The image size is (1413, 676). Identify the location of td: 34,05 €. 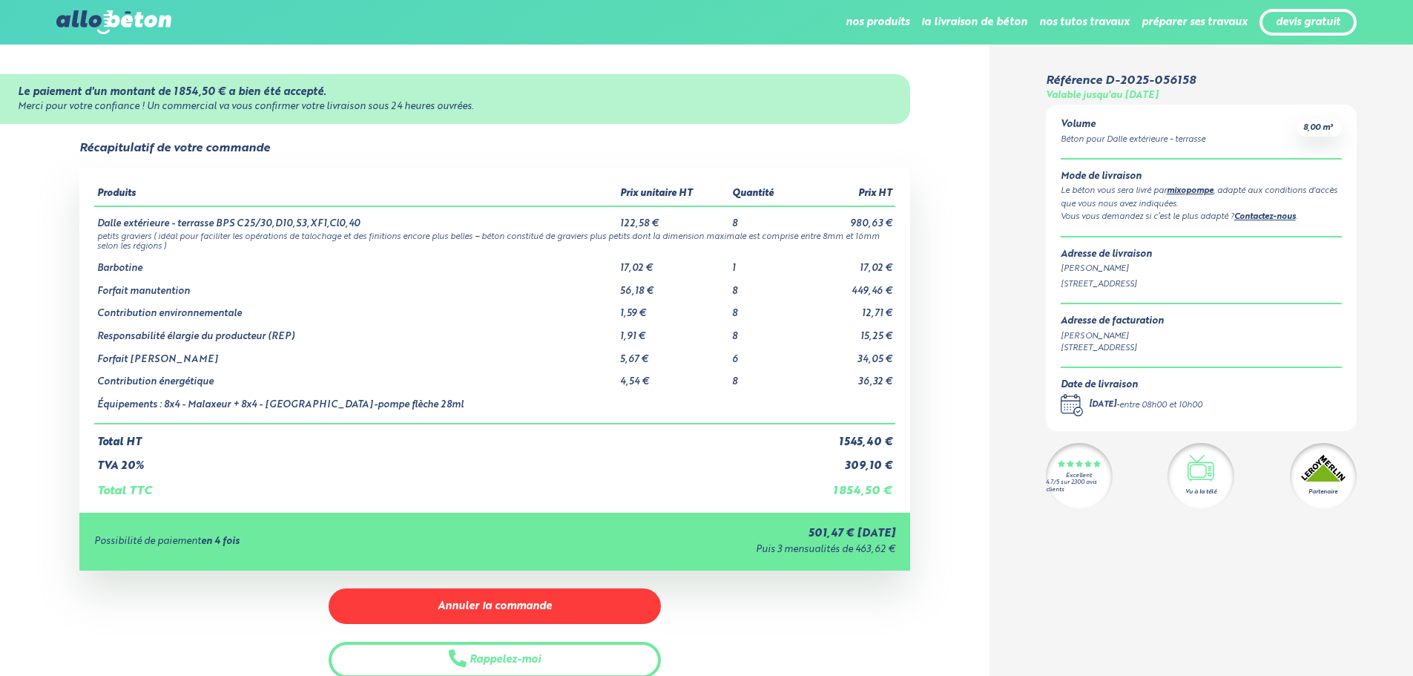
(847, 354).